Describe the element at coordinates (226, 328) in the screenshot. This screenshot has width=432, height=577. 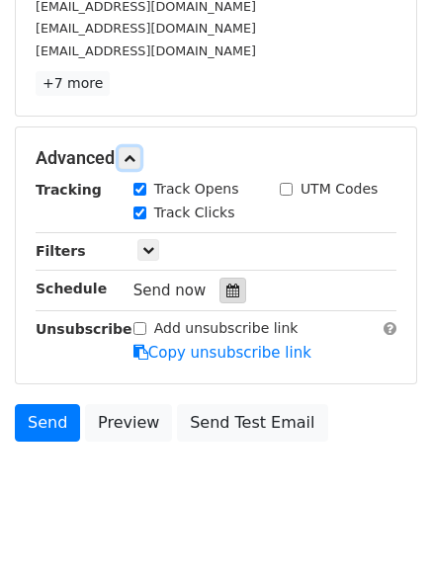
I see `label: Add unsubscribe link` at that location.